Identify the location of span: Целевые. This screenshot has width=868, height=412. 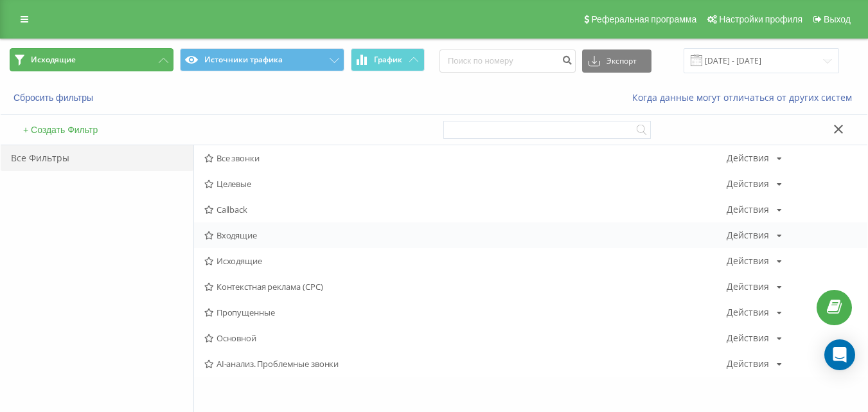
(465, 184).